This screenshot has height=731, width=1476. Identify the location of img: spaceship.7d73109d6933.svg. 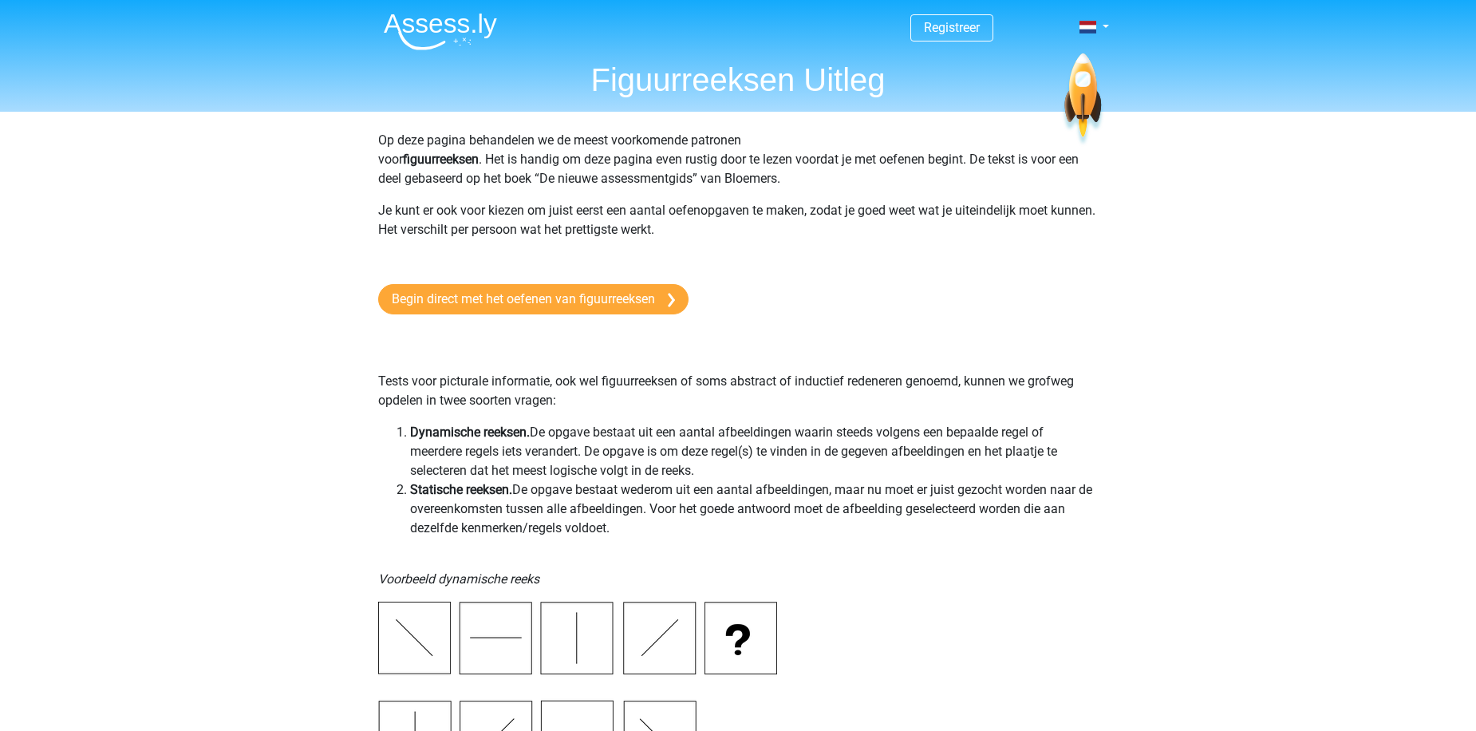
(1083, 100).